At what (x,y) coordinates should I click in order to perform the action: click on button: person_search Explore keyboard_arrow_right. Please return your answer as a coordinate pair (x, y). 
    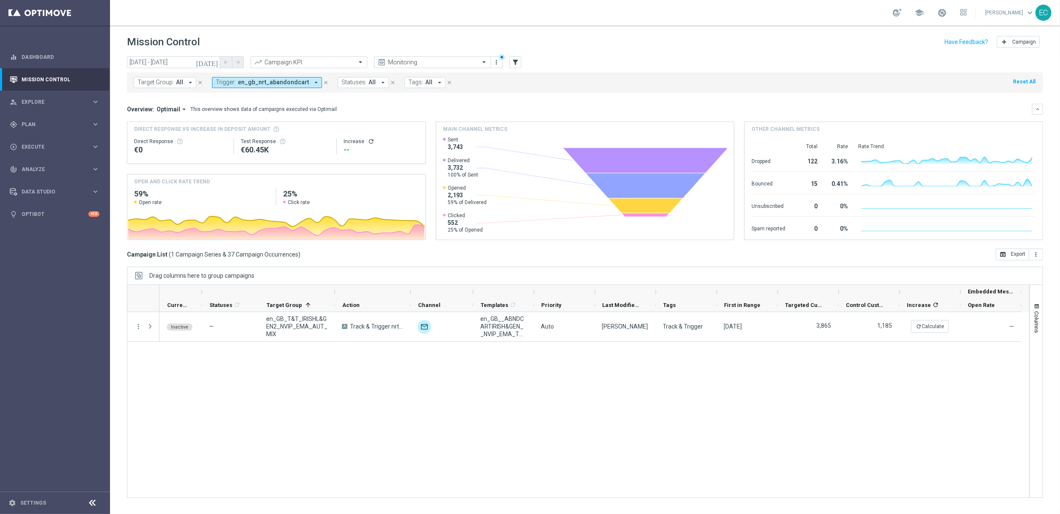
    Looking at the image, I should click on (55, 102).